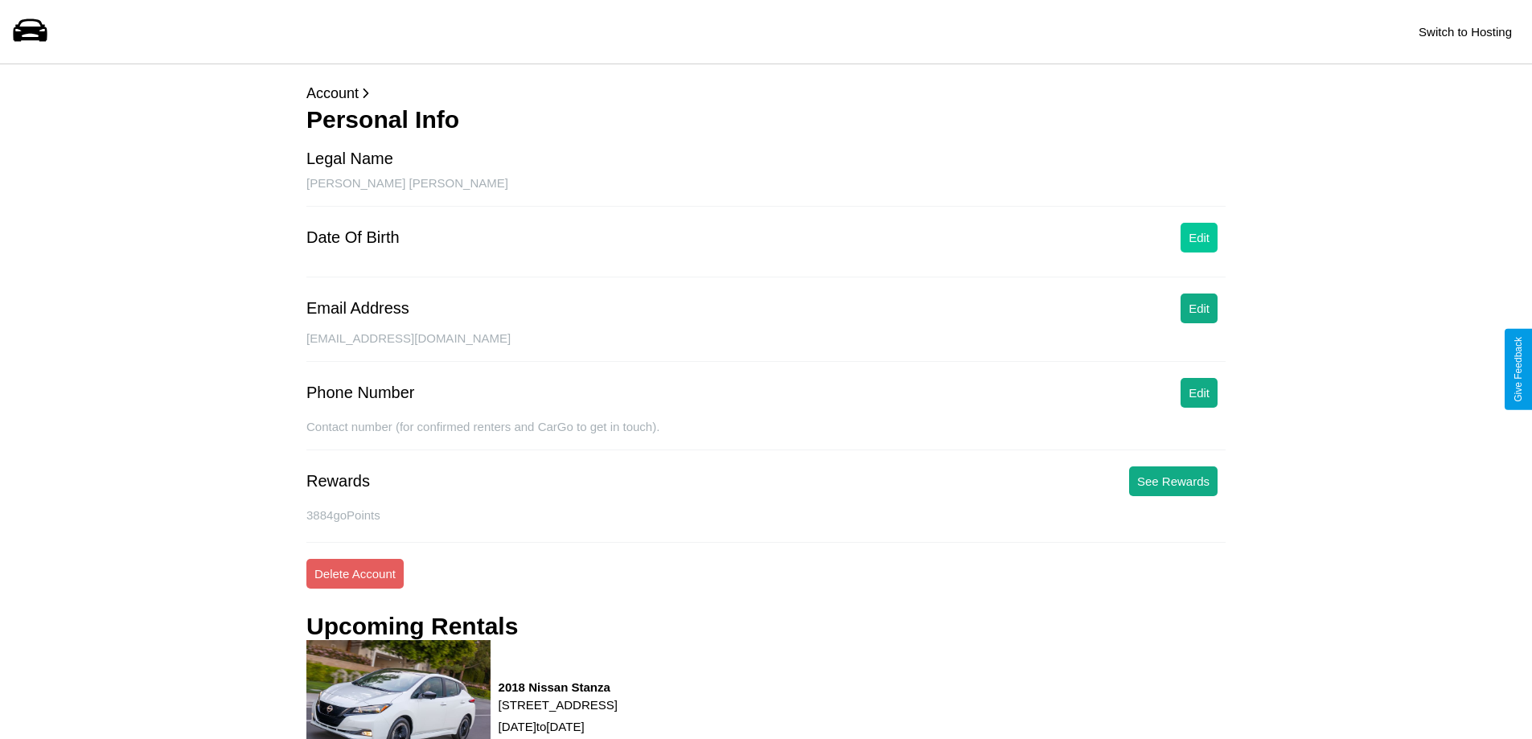 The image size is (1532, 739). Describe the element at coordinates (766, 93) in the screenshot. I see `p: Account` at that location.